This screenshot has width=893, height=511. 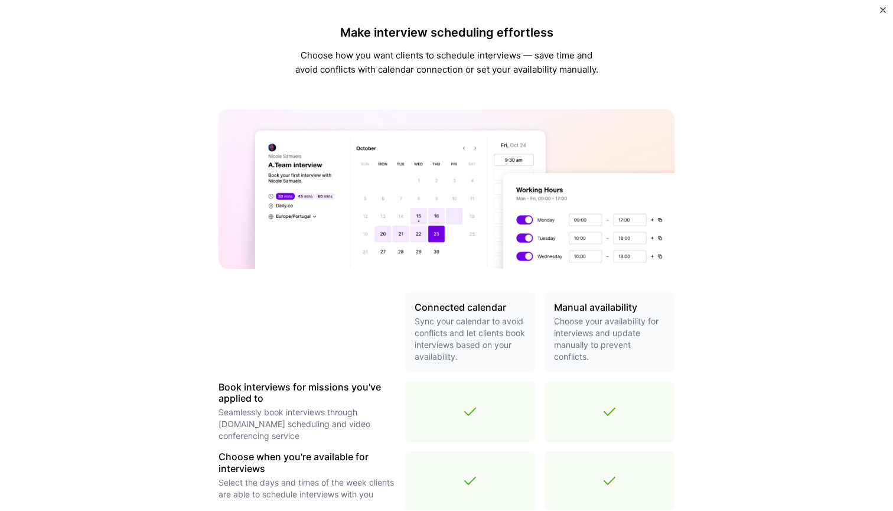 What do you see at coordinates (883, 13) in the screenshot?
I see `button: Close` at bounding box center [883, 13].